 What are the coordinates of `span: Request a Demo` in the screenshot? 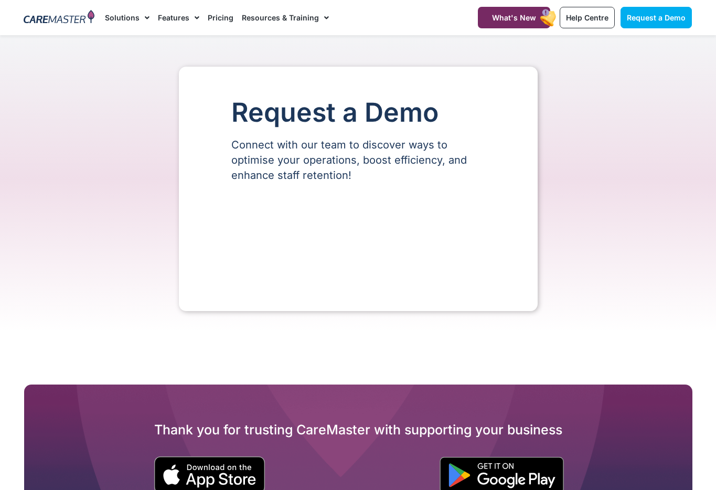 It's located at (656, 17).